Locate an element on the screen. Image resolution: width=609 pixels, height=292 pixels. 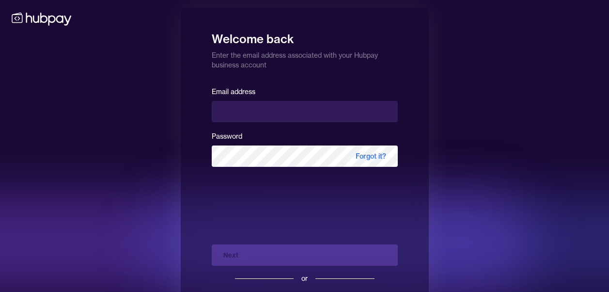
label: Password is located at coordinates (227, 136).